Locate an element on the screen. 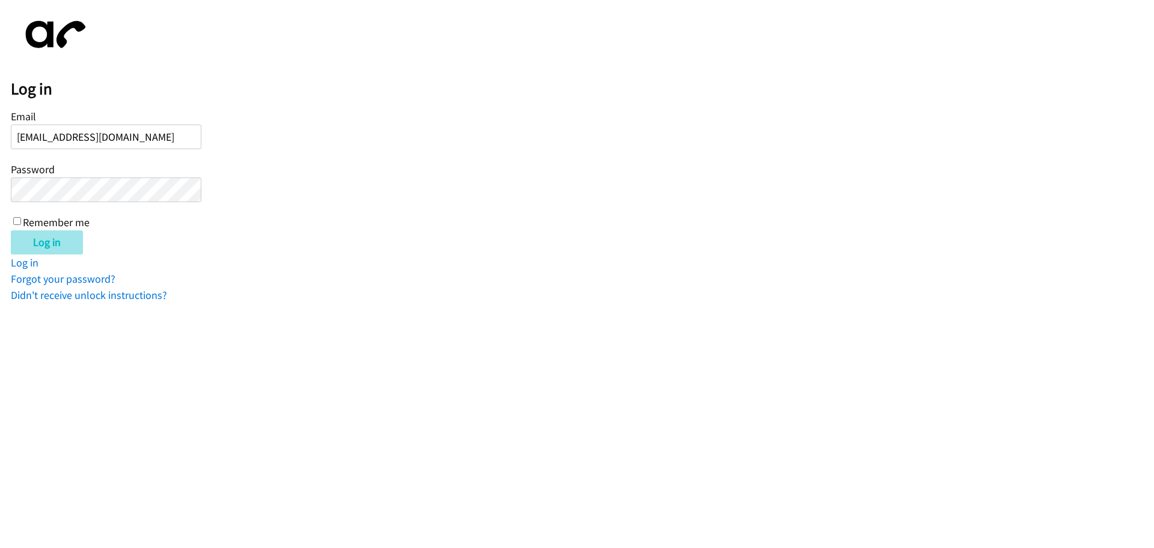 This screenshot has width=1154, height=548. label: Email is located at coordinates (23, 116).